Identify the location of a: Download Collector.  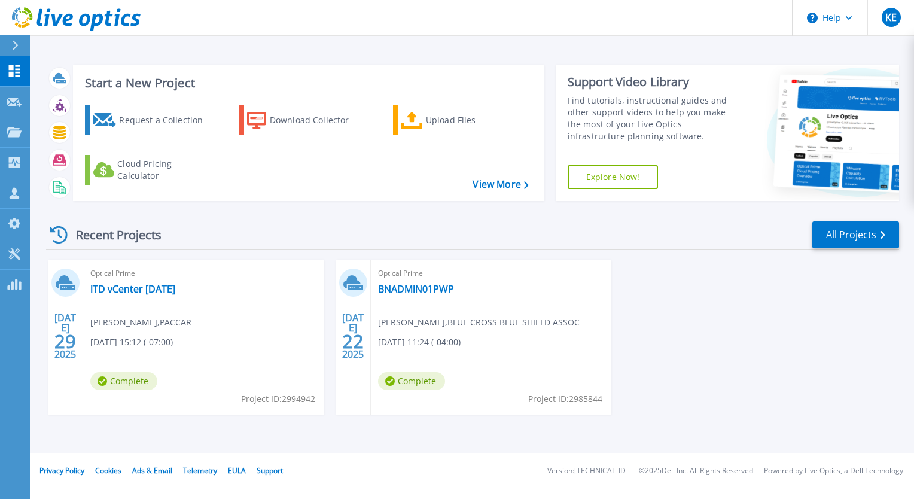
(305, 120).